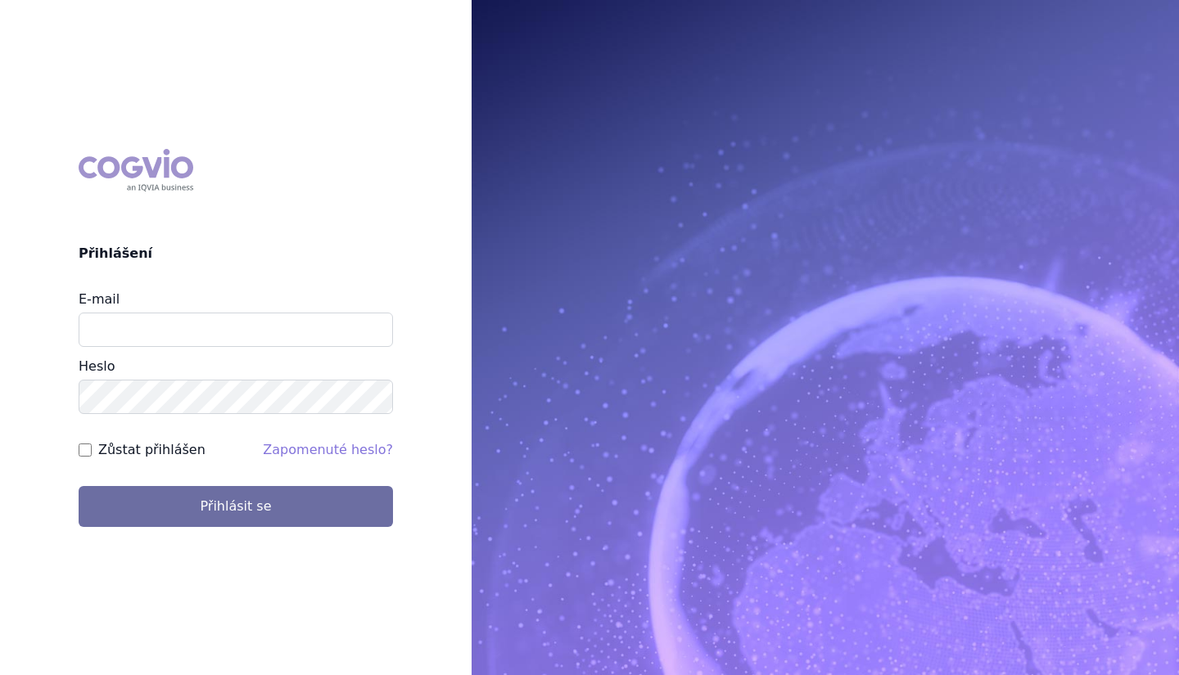  I want to click on div: COGVIO, so click(136, 170).